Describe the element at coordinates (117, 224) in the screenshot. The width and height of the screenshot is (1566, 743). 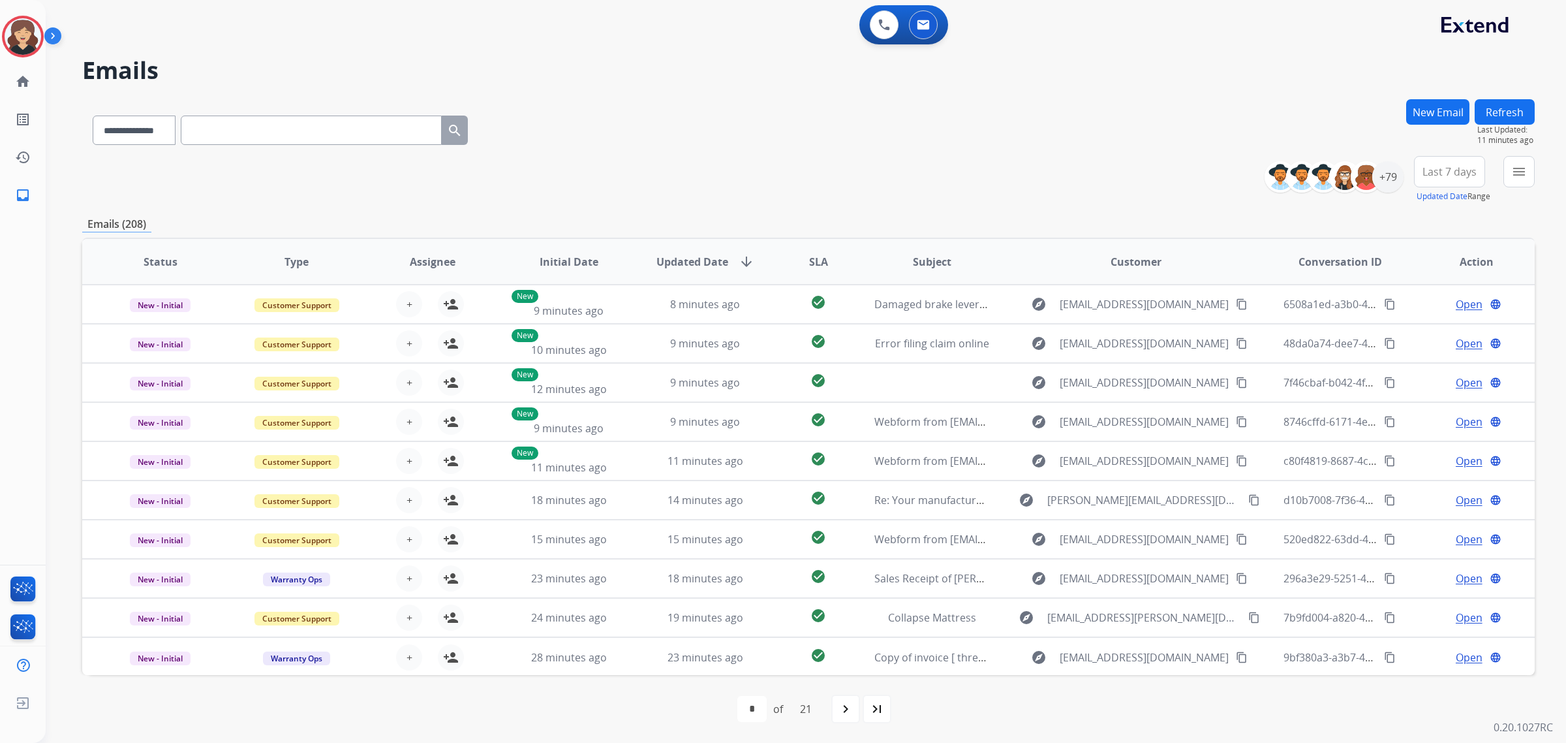
I see `p: Emails (208)` at that location.